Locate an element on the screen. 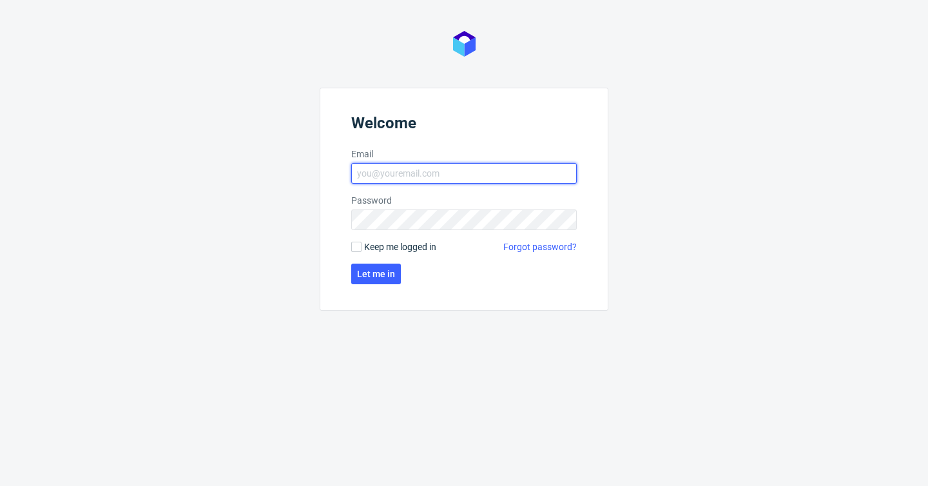  span: Let me in is located at coordinates (376, 274).